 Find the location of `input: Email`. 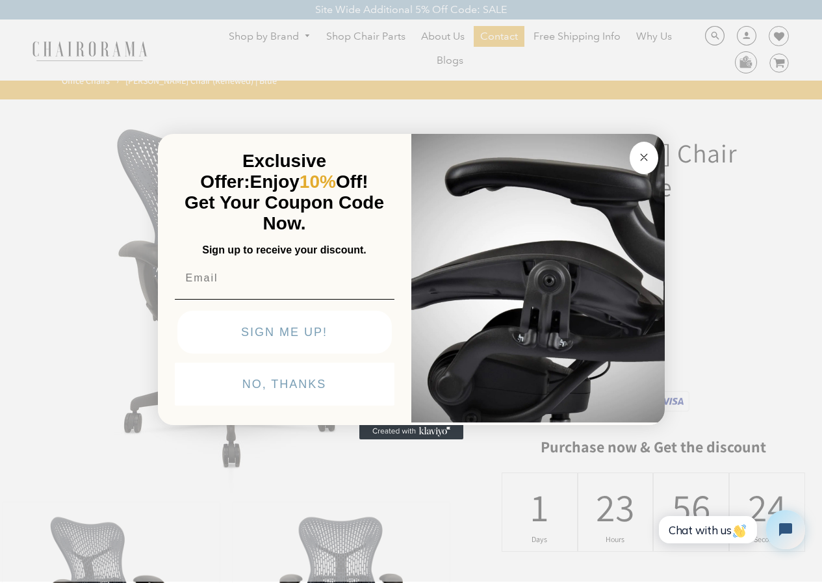

input: Email is located at coordinates (285, 278).